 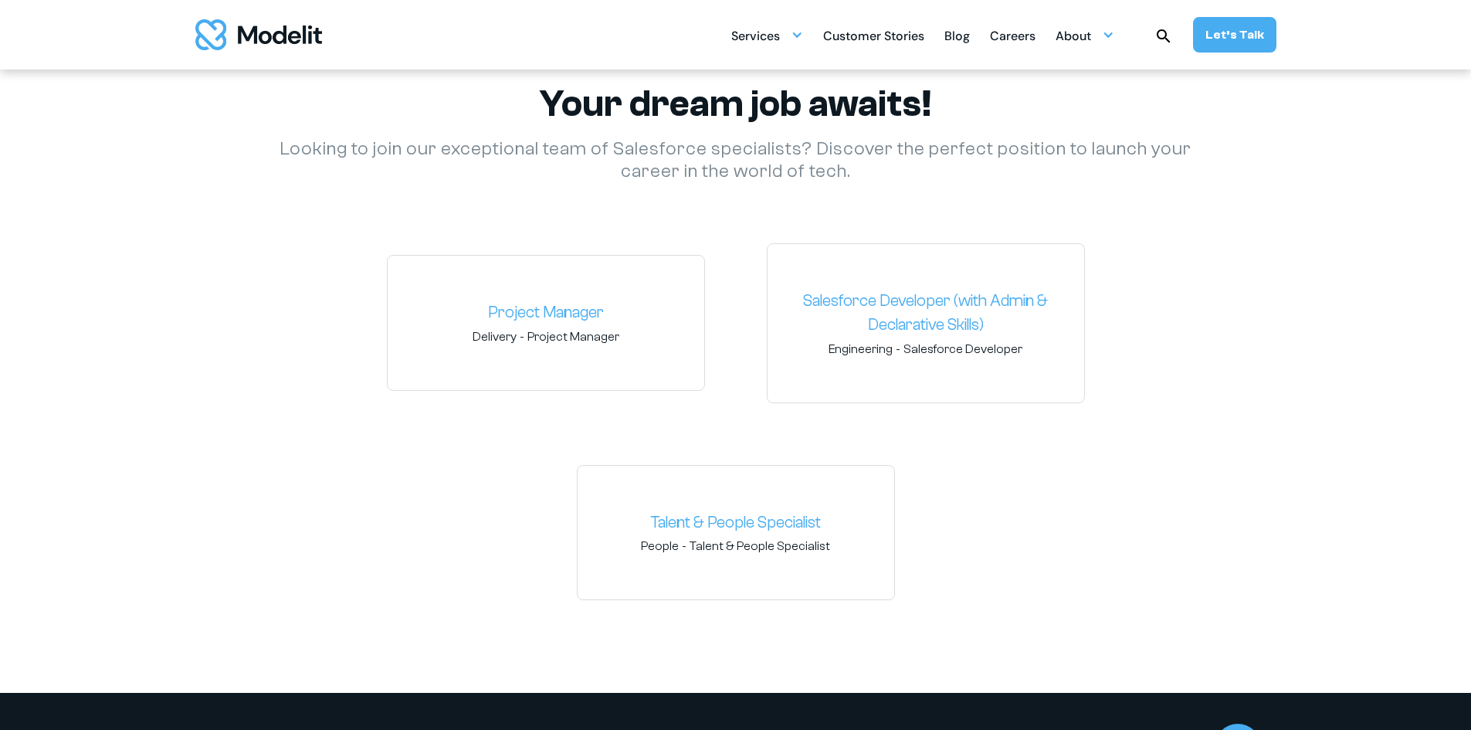 What do you see at coordinates (259, 35) in the screenshot?
I see `a: home` at bounding box center [259, 35].